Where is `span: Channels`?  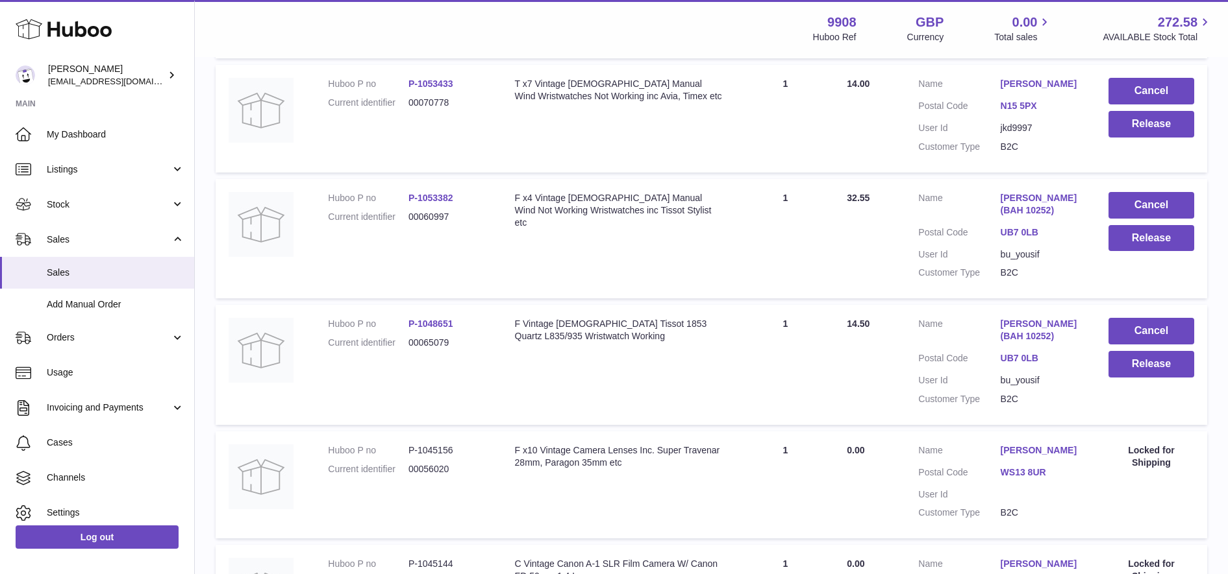
span: Channels is located at coordinates (116, 478).